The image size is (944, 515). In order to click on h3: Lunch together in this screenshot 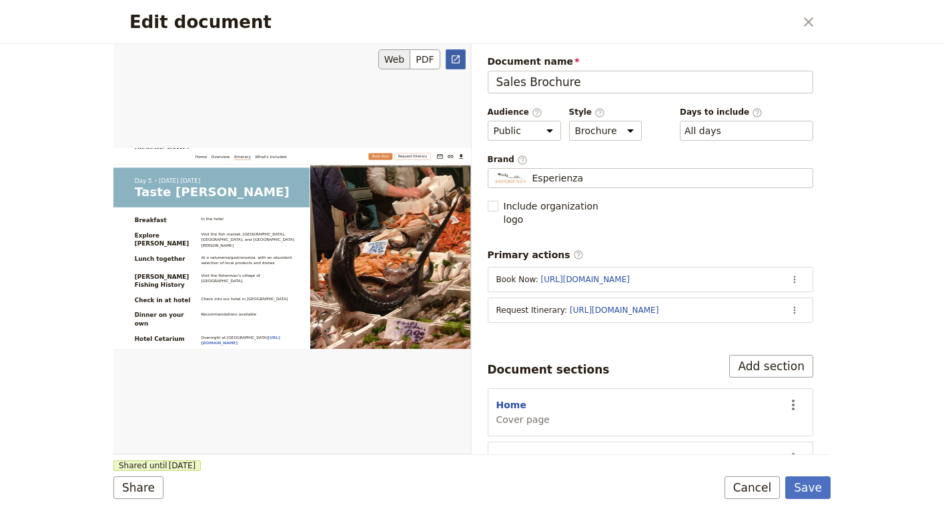, I will do `click(122, 264)`.